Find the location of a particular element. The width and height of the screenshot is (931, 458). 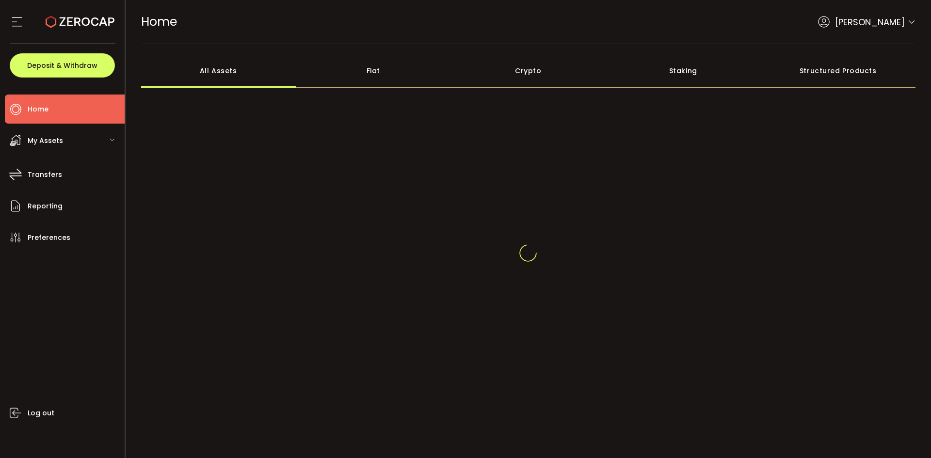

div: All Assets is located at coordinates (219, 71).